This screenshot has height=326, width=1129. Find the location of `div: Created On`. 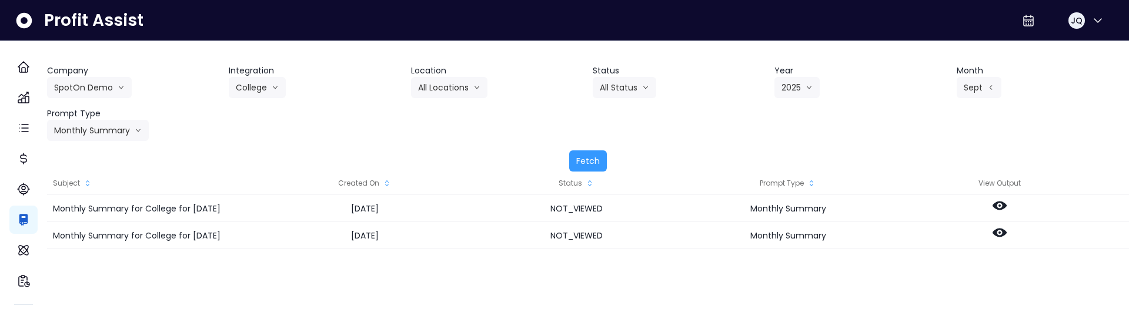

div: Created On is located at coordinates (364, 183).